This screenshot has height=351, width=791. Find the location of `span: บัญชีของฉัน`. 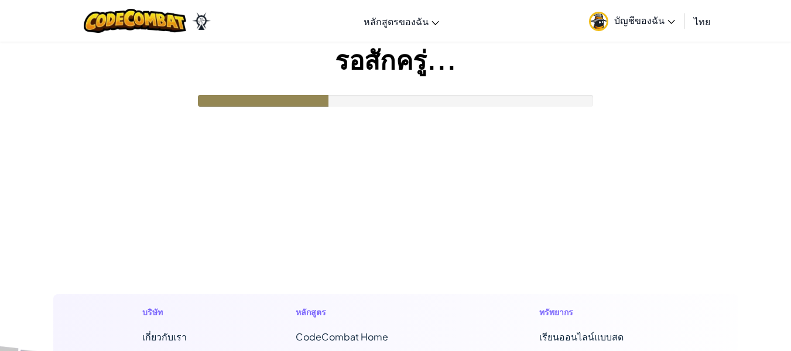

span: บัญชีของฉัน is located at coordinates (645, 20).